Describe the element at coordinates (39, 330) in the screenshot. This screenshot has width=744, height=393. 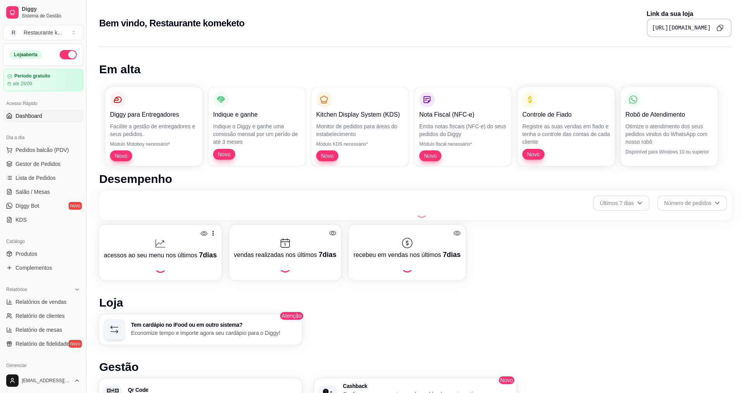
I see `span: Relatório de mesas` at that location.